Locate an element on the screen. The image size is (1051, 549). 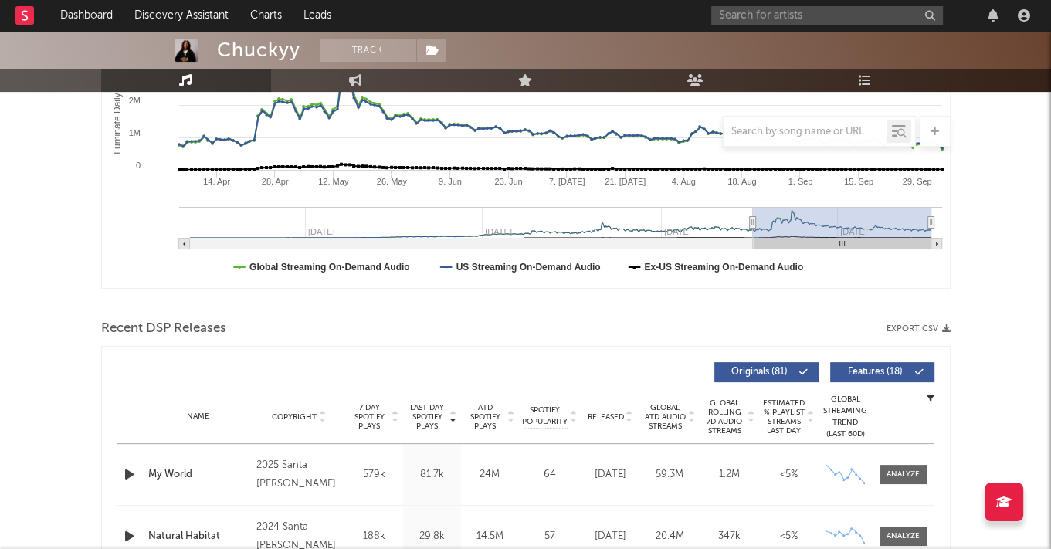
text: 28. Apr is located at coordinates (274, 182).